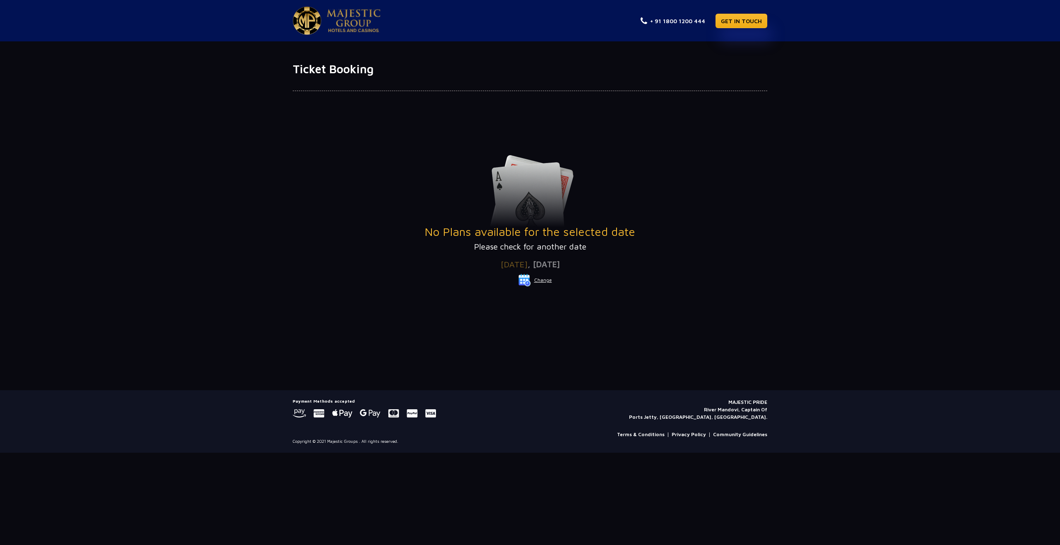 Image resolution: width=1060 pixels, height=545 pixels. What do you see at coordinates (535, 280) in the screenshot?
I see `button: Change` at bounding box center [535, 280].